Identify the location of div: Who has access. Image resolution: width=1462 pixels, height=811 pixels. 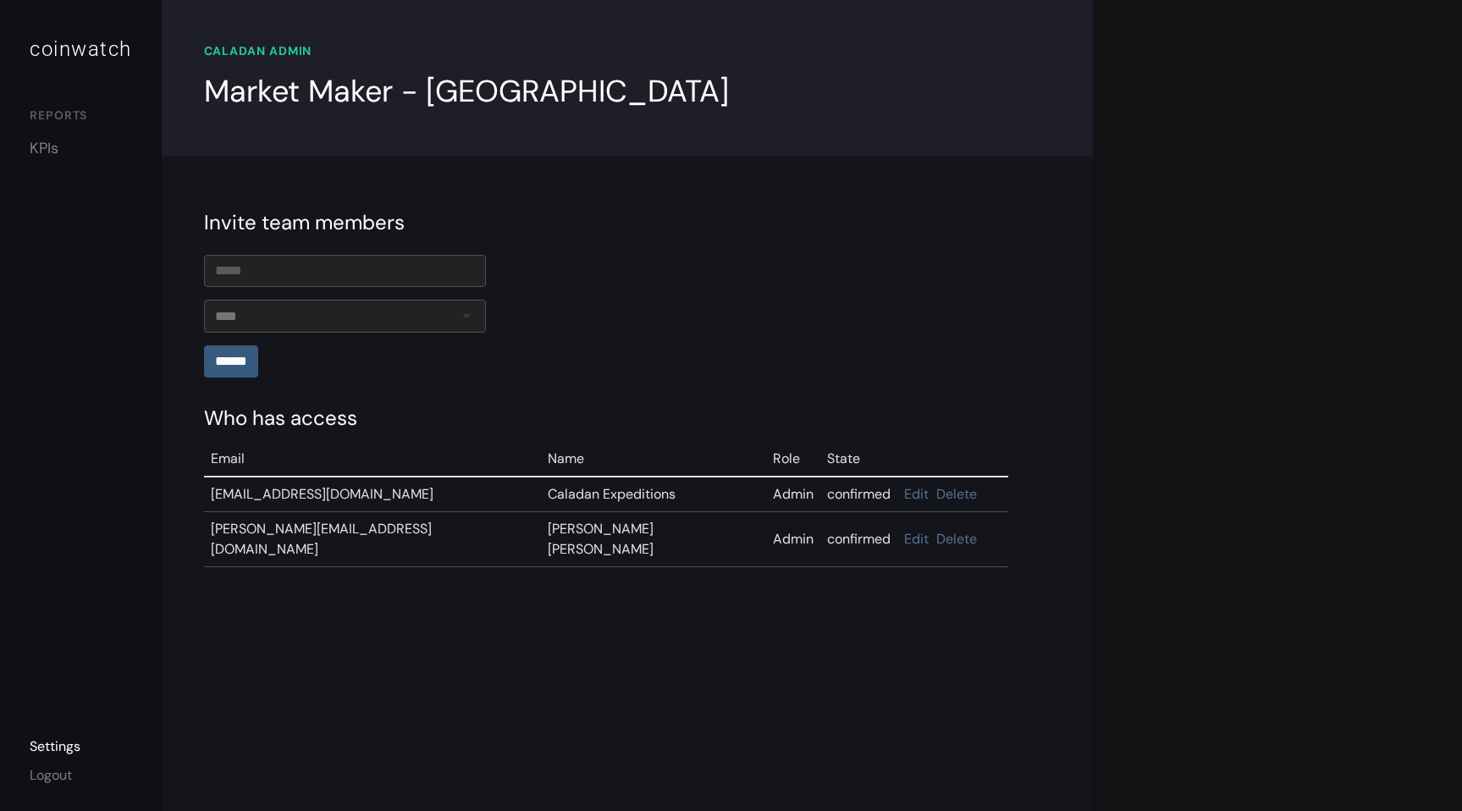
(627, 418).